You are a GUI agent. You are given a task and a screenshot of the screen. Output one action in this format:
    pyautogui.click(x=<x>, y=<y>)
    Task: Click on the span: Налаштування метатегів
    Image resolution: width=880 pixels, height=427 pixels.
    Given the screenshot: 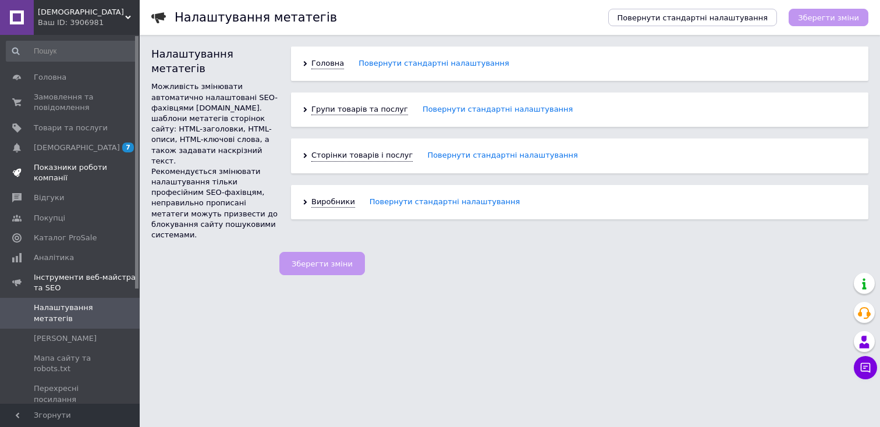 What is the action you would take?
    pyautogui.click(x=70, y=313)
    